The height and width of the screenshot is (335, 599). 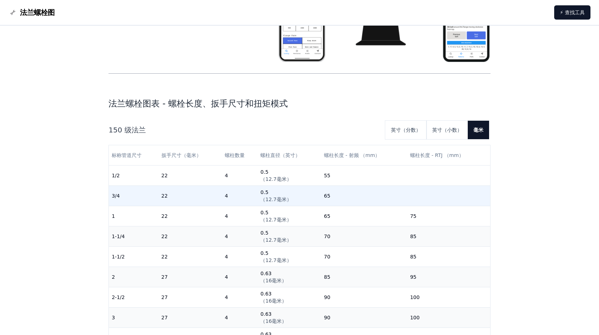 I want to click on td: 1/2, so click(x=133, y=175).